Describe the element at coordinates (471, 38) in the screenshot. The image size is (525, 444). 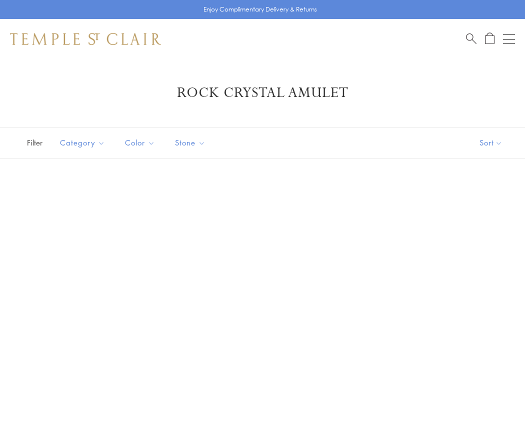
I see `a: Search` at that location.